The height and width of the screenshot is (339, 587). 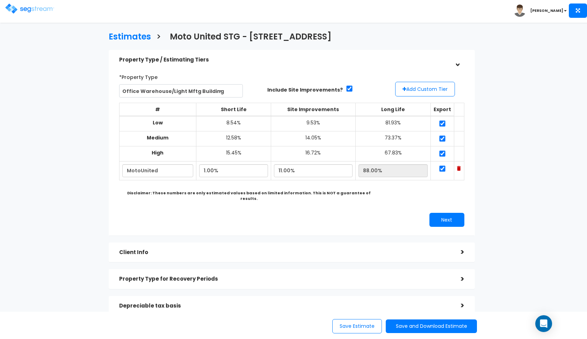 I want to click on img: avatar.png, so click(x=520, y=10).